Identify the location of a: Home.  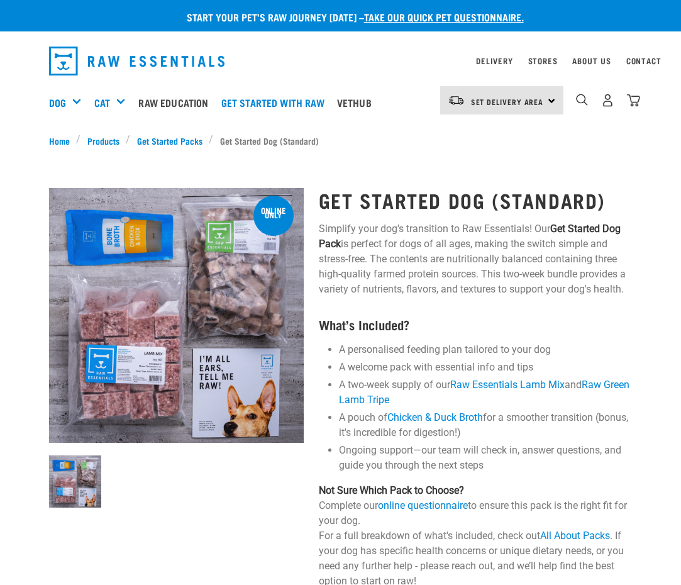
(63, 140).